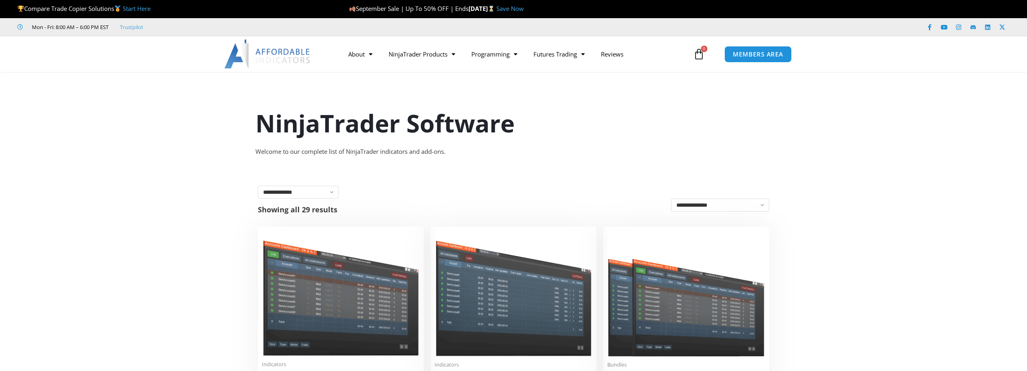  Describe the element at coordinates (409, 8) in the screenshot. I see `span: September Sale | Up To 50% OFF | Ends` at that location.